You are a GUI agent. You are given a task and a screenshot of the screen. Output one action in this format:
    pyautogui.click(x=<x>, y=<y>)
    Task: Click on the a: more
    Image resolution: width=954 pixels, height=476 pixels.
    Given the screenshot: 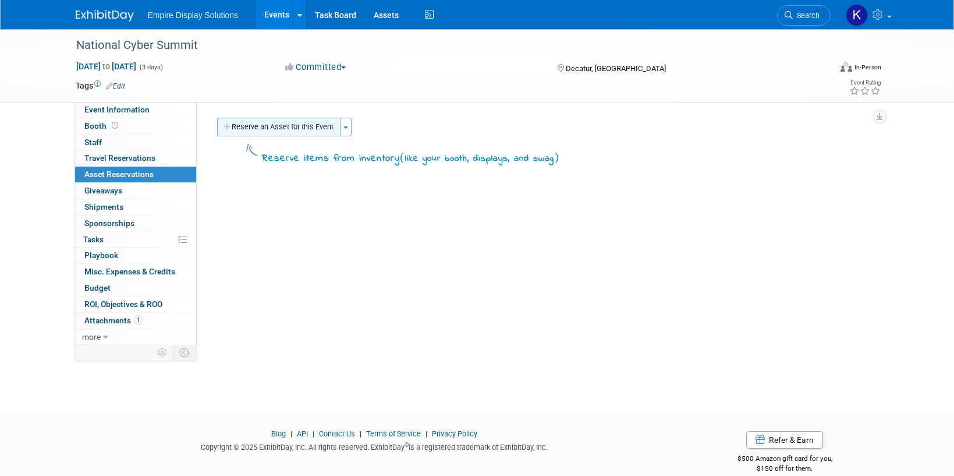 What is the action you would take?
    pyautogui.click(x=136, y=336)
    